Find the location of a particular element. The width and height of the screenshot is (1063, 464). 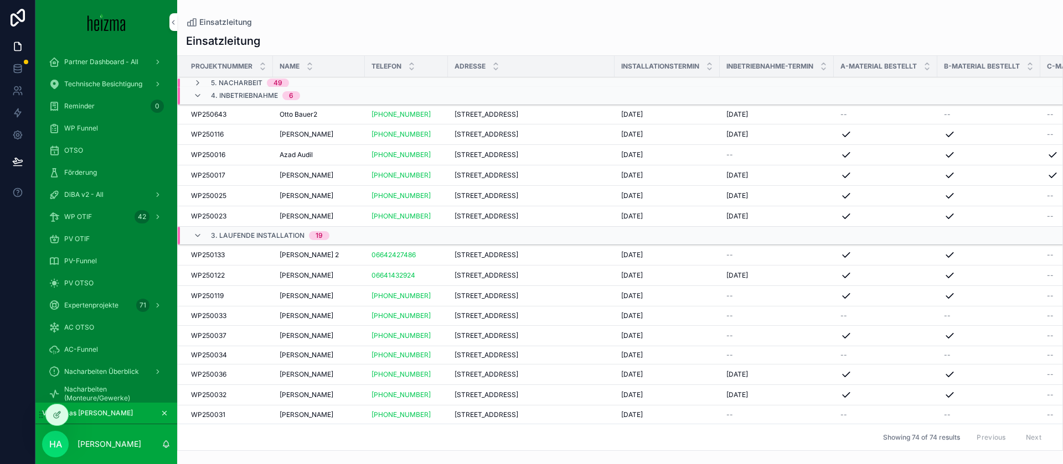

a: WP250036 is located at coordinates (229, 375).